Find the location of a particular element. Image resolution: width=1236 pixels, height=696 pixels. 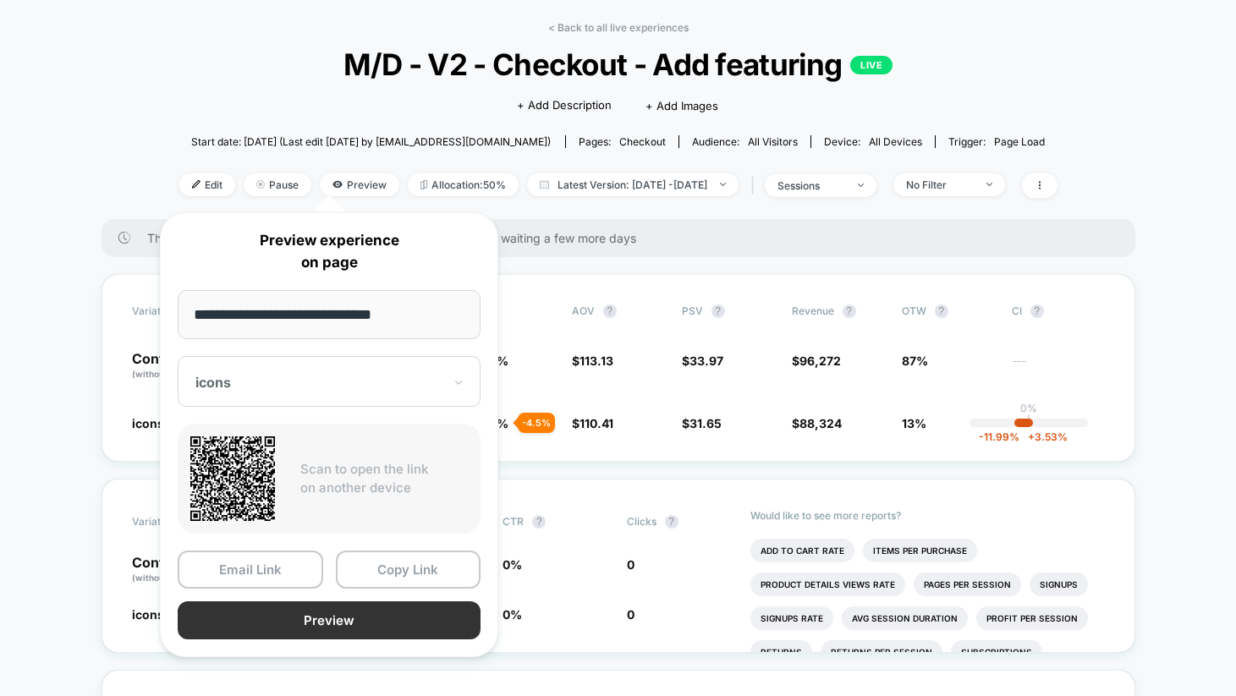

div: sessions is located at coordinates (811, 185).